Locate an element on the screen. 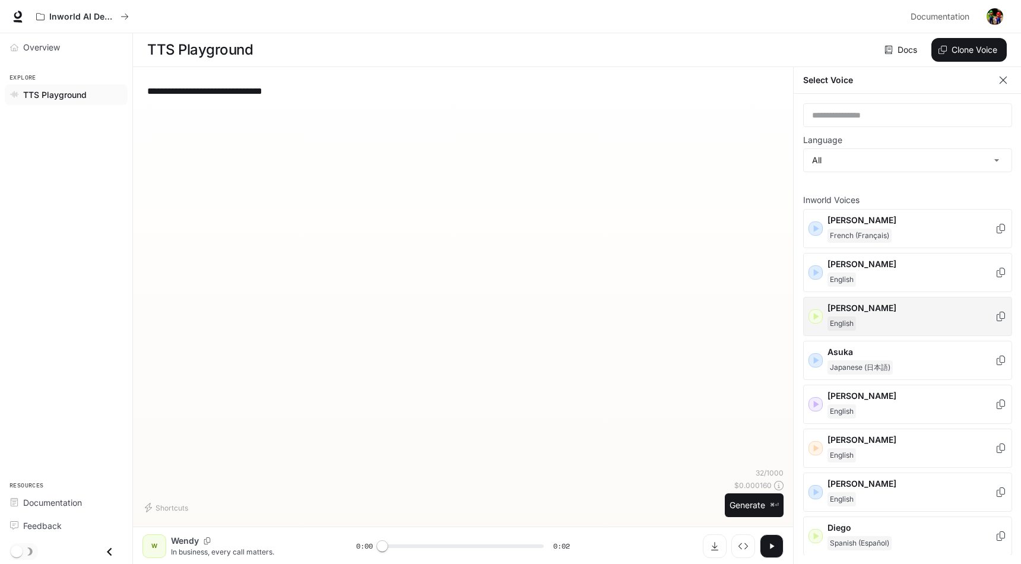 The width and height of the screenshot is (1021, 564). p: Asuka is located at coordinates (911, 352).